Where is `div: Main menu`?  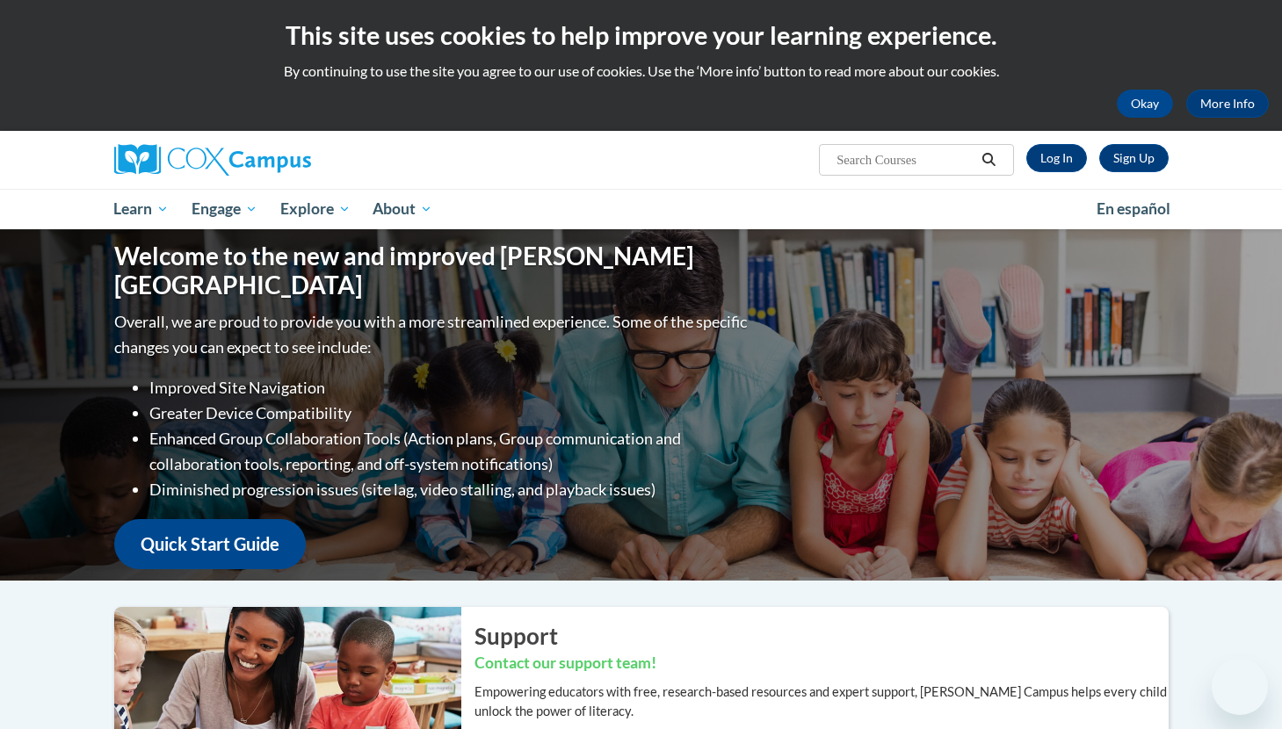 div: Main menu is located at coordinates (642, 209).